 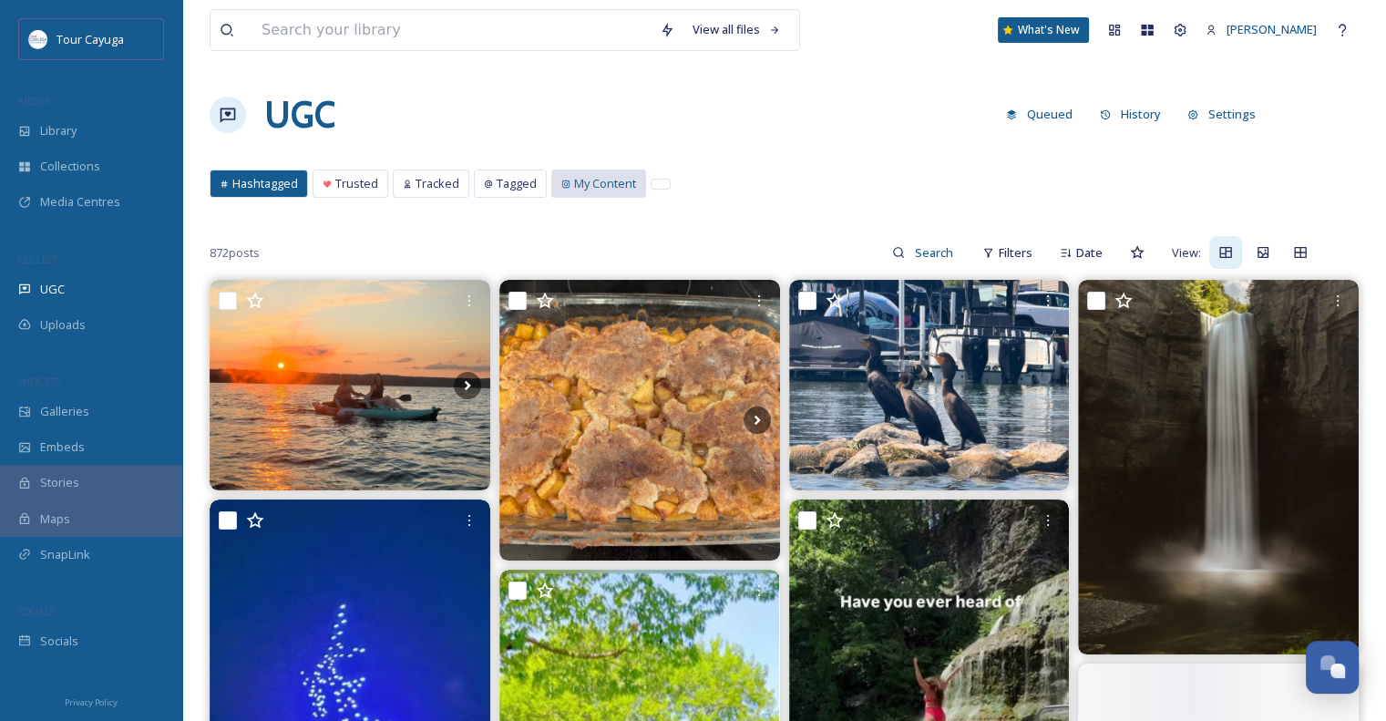 What do you see at coordinates (58, 130) in the screenshot?
I see `span: Library` at bounding box center [58, 130].